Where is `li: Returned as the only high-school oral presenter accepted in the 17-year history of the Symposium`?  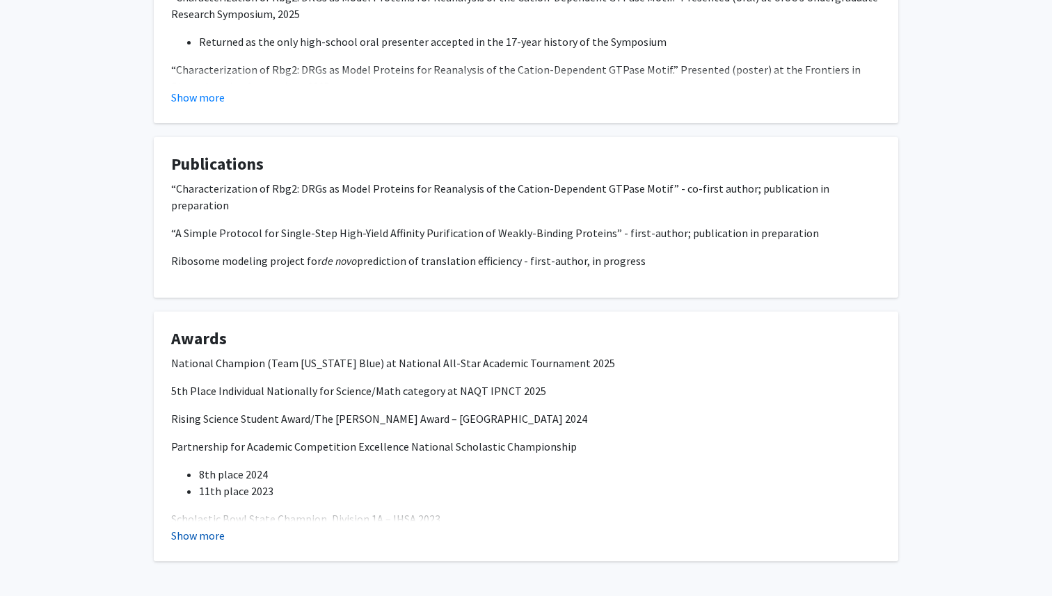
li: Returned as the only high-school oral presenter accepted in the 17-year history of the Symposium is located at coordinates (540, 42).